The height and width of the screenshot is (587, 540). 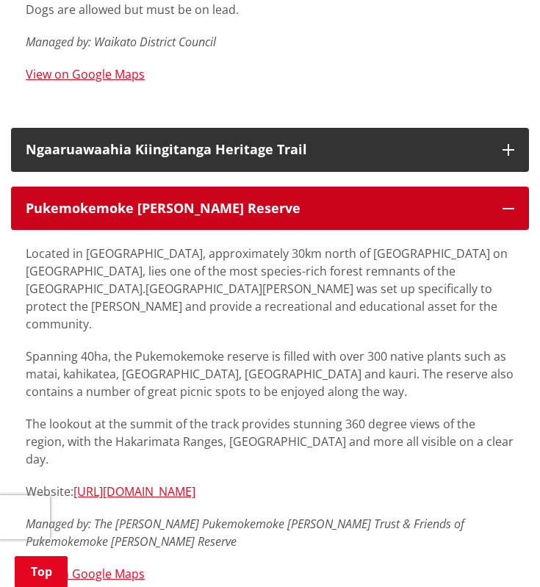 I want to click on p: Dogs are allowed but must be on lead., so click(x=270, y=10).